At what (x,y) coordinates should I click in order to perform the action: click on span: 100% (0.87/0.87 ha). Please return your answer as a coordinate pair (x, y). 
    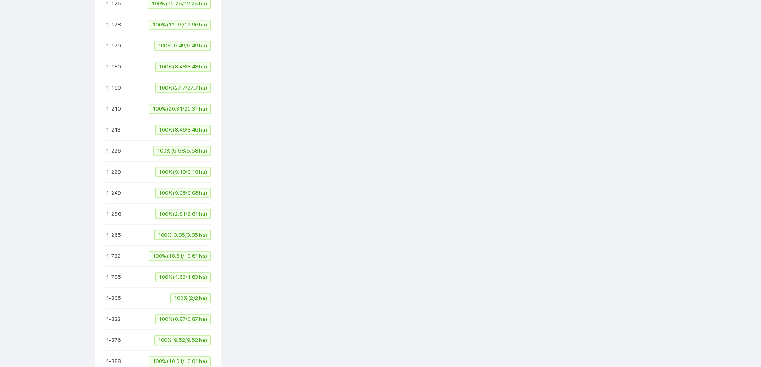
    Looking at the image, I should click on (183, 319).